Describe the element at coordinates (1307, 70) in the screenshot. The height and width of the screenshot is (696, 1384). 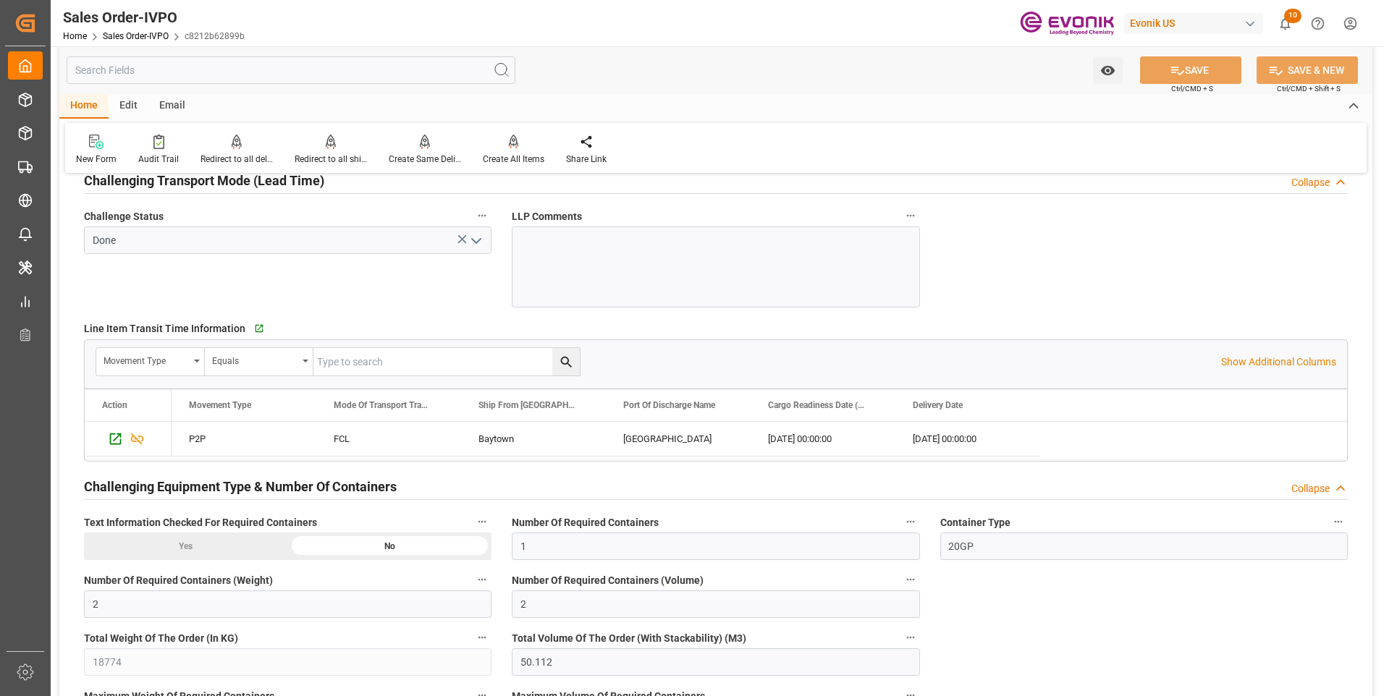
I see `button: SAVE & NEW` at that location.